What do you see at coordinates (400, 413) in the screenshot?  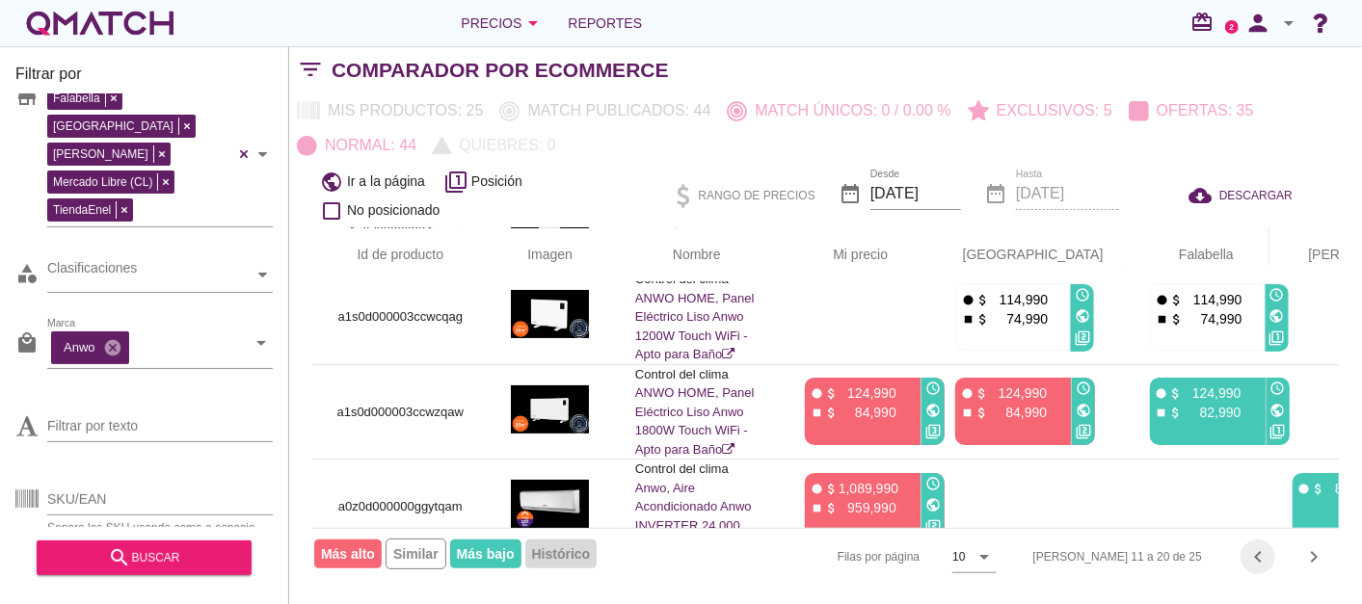 I see `p: a1s0d000003ccwzqaw` at bounding box center [400, 413].